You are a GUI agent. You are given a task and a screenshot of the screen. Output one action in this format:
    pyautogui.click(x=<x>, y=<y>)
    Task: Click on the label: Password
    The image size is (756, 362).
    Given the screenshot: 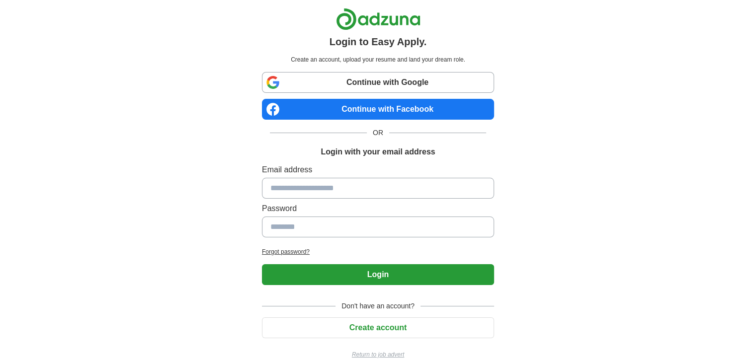 What is the action you would take?
    pyautogui.click(x=378, y=209)
    